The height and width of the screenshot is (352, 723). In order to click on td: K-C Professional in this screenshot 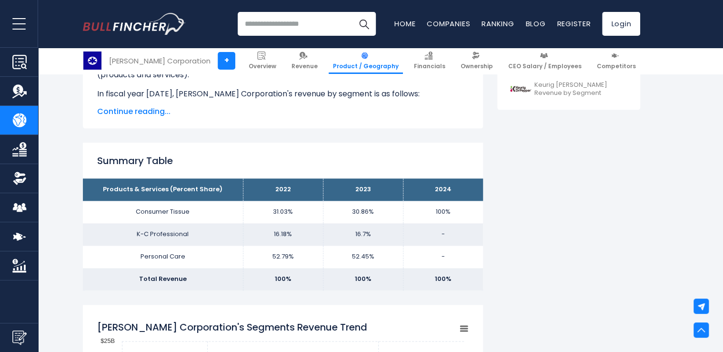, I will do `click(163, 234)`.